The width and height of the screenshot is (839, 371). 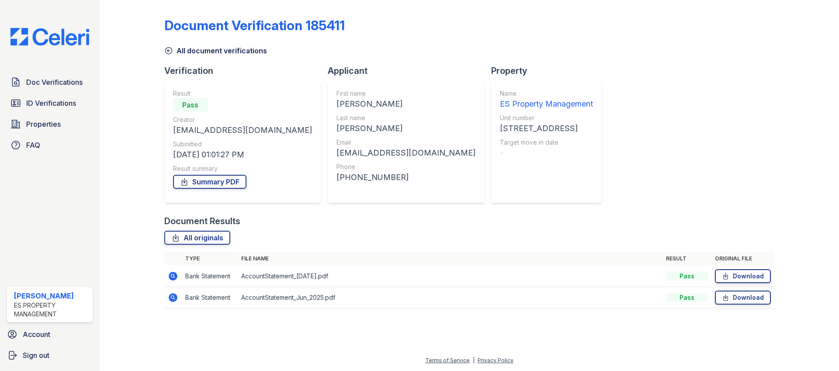 What do you see at coordinates (50, 124) in the screenshot?
I see `a: Properties` at bounding box center [50, 124].